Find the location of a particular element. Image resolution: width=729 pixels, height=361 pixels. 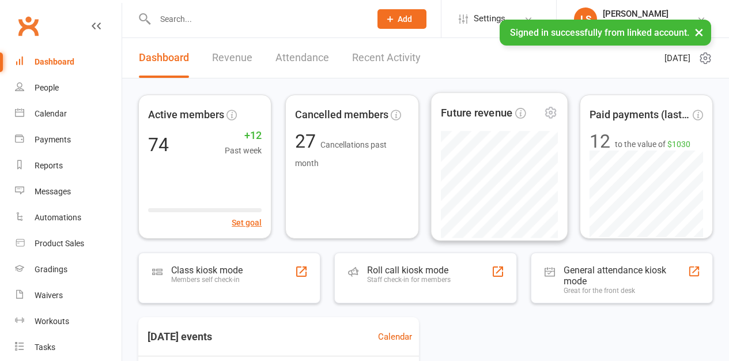

div: Waivers is located at coordinates (48, 295).